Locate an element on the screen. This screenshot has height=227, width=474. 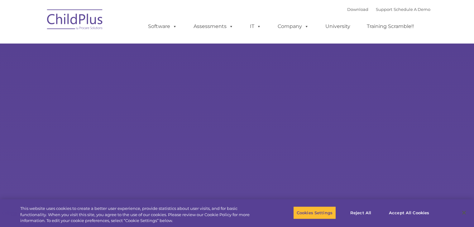
img: ChildPlus by Procare Solutions is located at coordinates (75, 21).